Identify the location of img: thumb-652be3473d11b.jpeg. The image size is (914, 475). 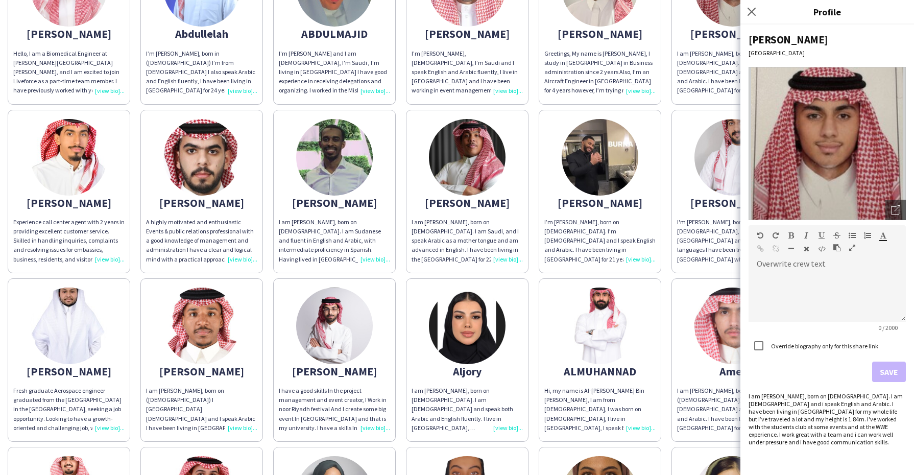
(600, 157).